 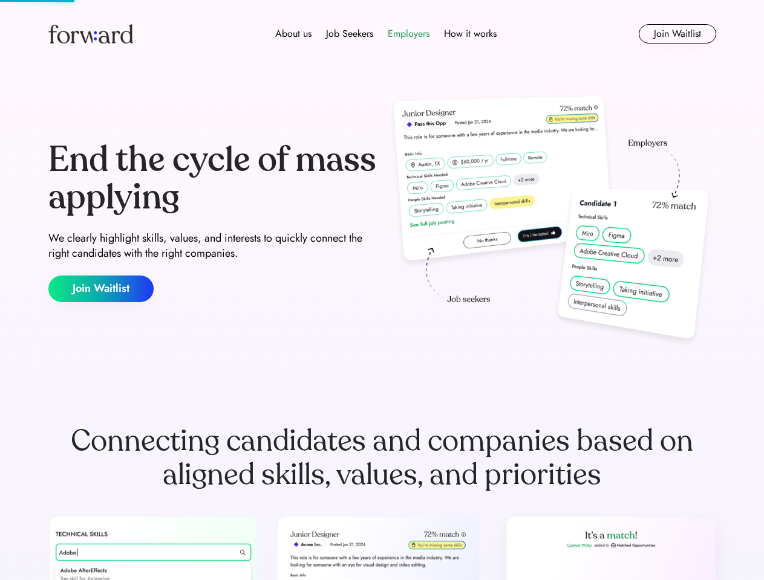 What do you see at coordinates (349, 34) in the screenshot?
I see `div: Job Seekers` at bounding box center [349, 34].